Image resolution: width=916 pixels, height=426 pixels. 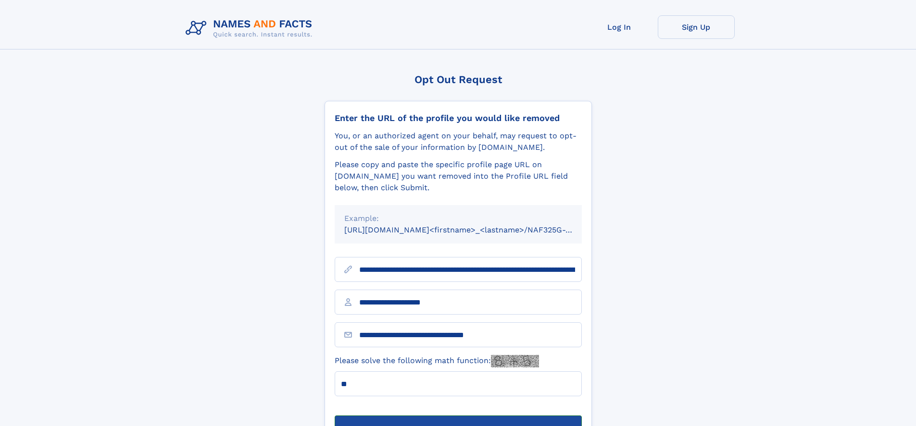 What do you see at coordinates (458, 142) in the screenshot?
I see `div: You, or an authorized agent on your behalf, may request to opt-out of the sale of your informatio...` at bounding box center [458, 142].